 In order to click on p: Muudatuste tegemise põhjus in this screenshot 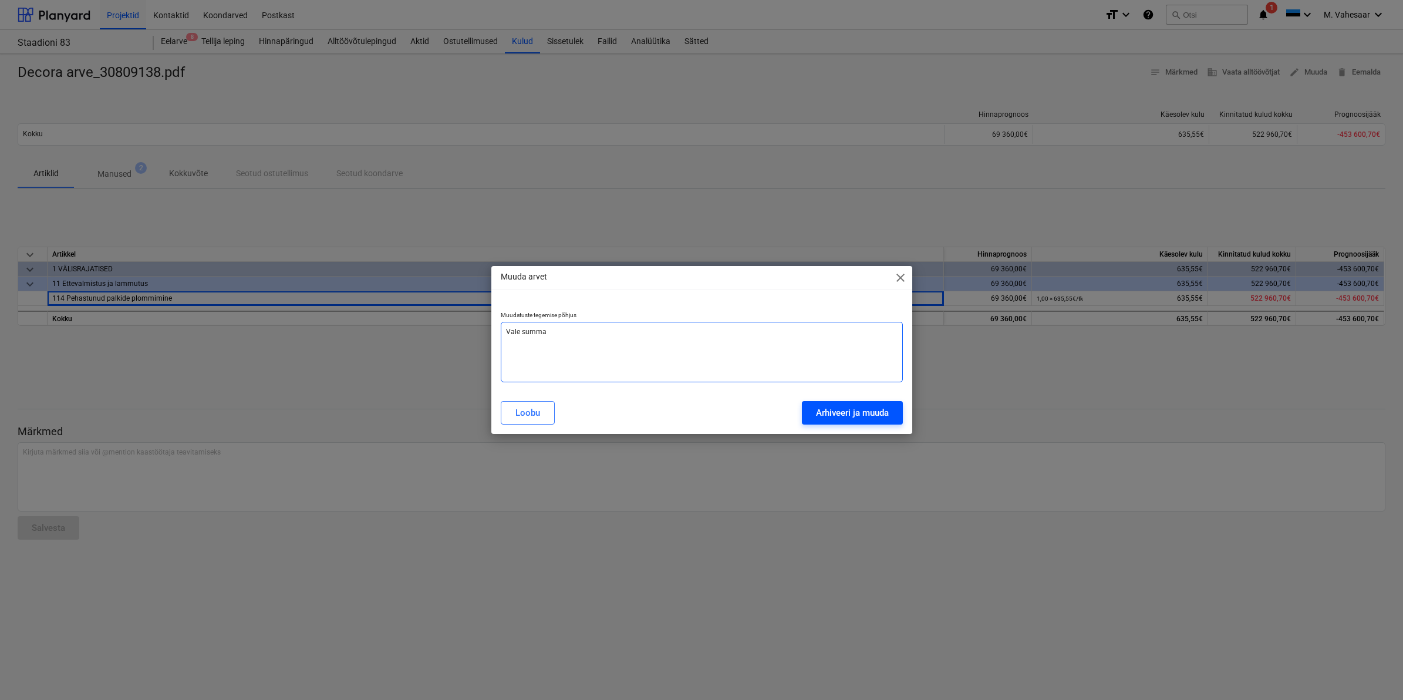, I will do `click(702, 316)`.